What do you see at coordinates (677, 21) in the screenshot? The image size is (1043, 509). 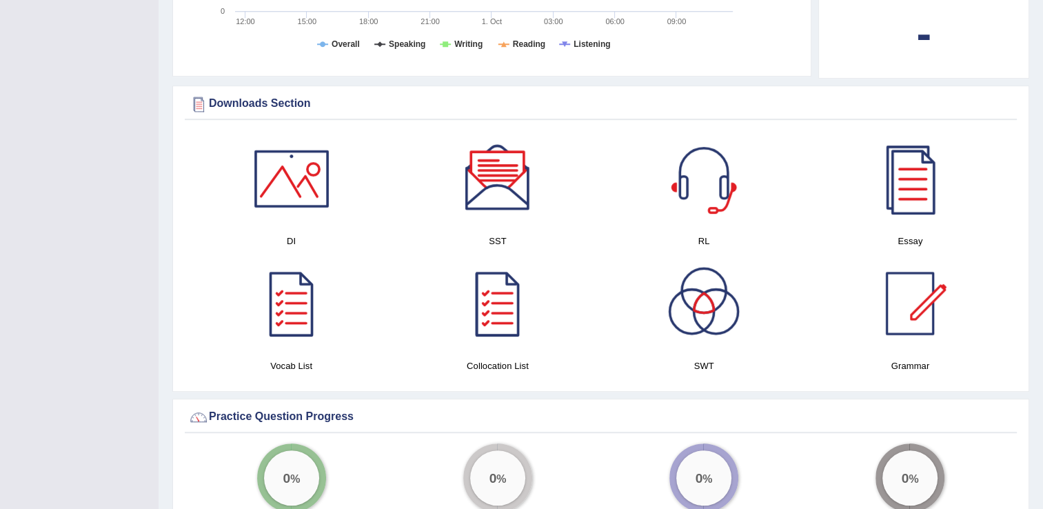 I see `text: 09:00` at bounding box center [677, 21].